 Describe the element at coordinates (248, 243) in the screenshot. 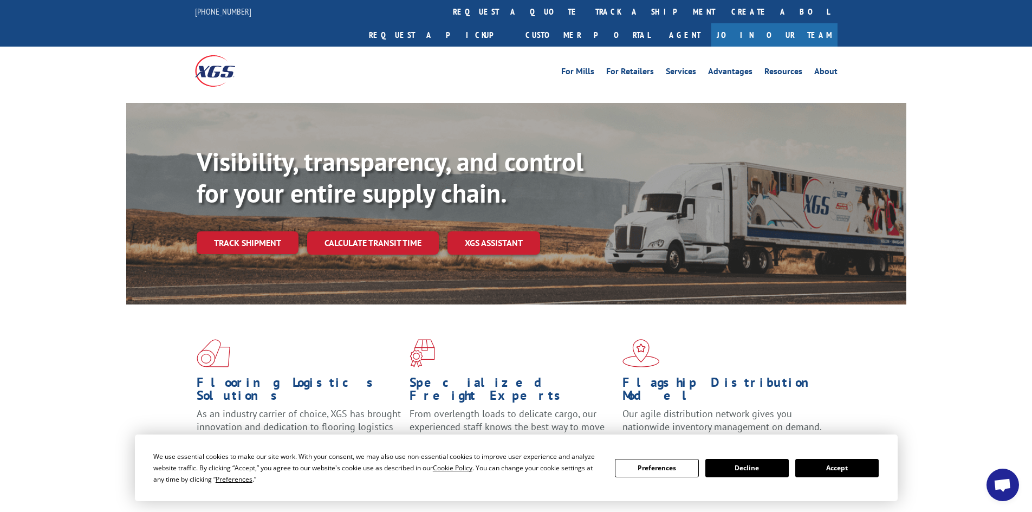

I see `a: Track shipment` at that location.